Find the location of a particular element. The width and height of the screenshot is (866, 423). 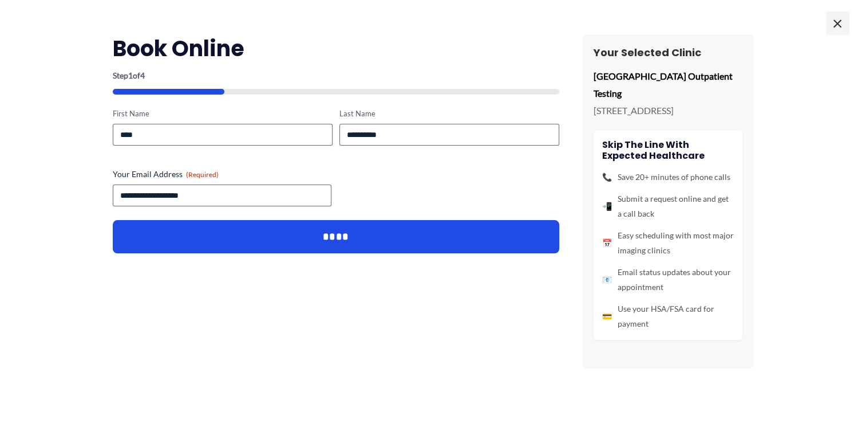

span: (Required) is located at coordinates (202, 174).